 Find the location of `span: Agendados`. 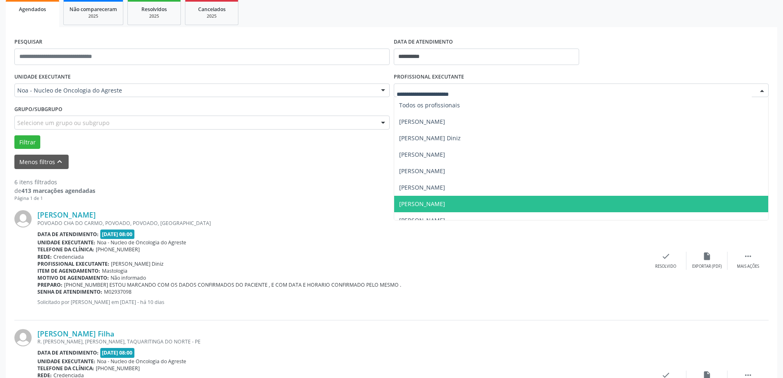

span: Agendados is located at coordinates (32, 9).